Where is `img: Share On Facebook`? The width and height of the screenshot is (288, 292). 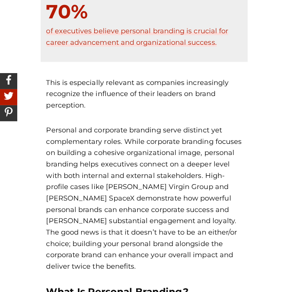
img: Share On Facebook is located at coordinates (8, 80).